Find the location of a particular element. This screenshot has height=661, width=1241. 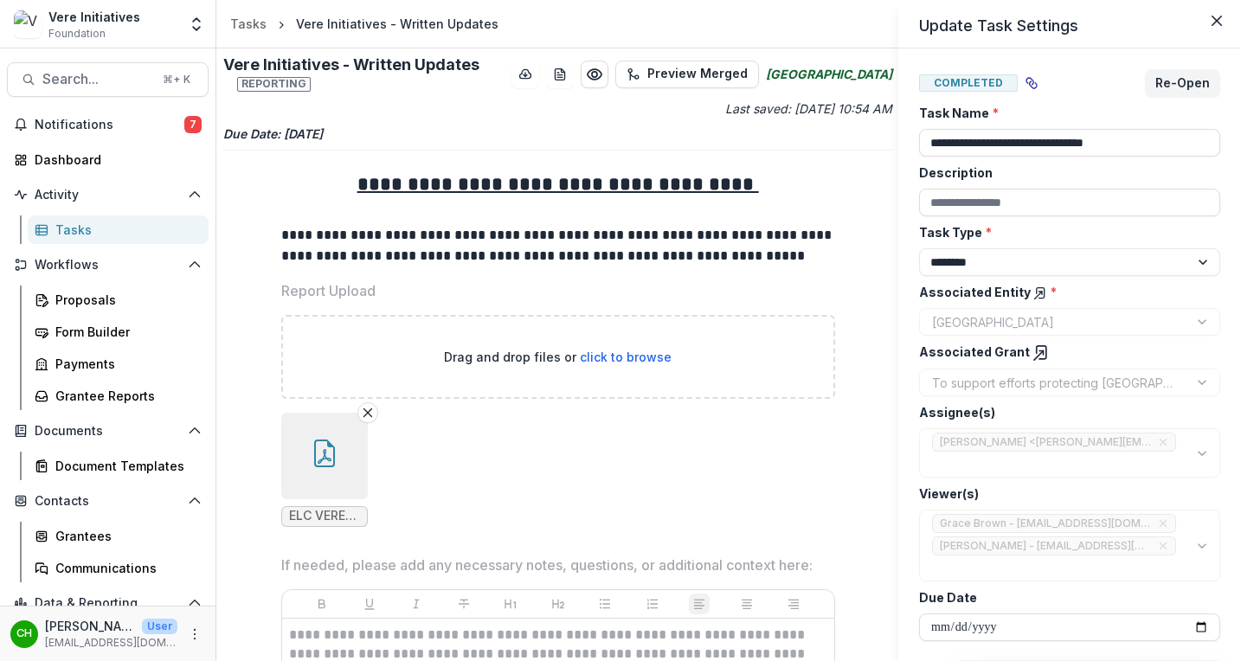

button: View dependent tasks is located at coordinates (1031, 83).